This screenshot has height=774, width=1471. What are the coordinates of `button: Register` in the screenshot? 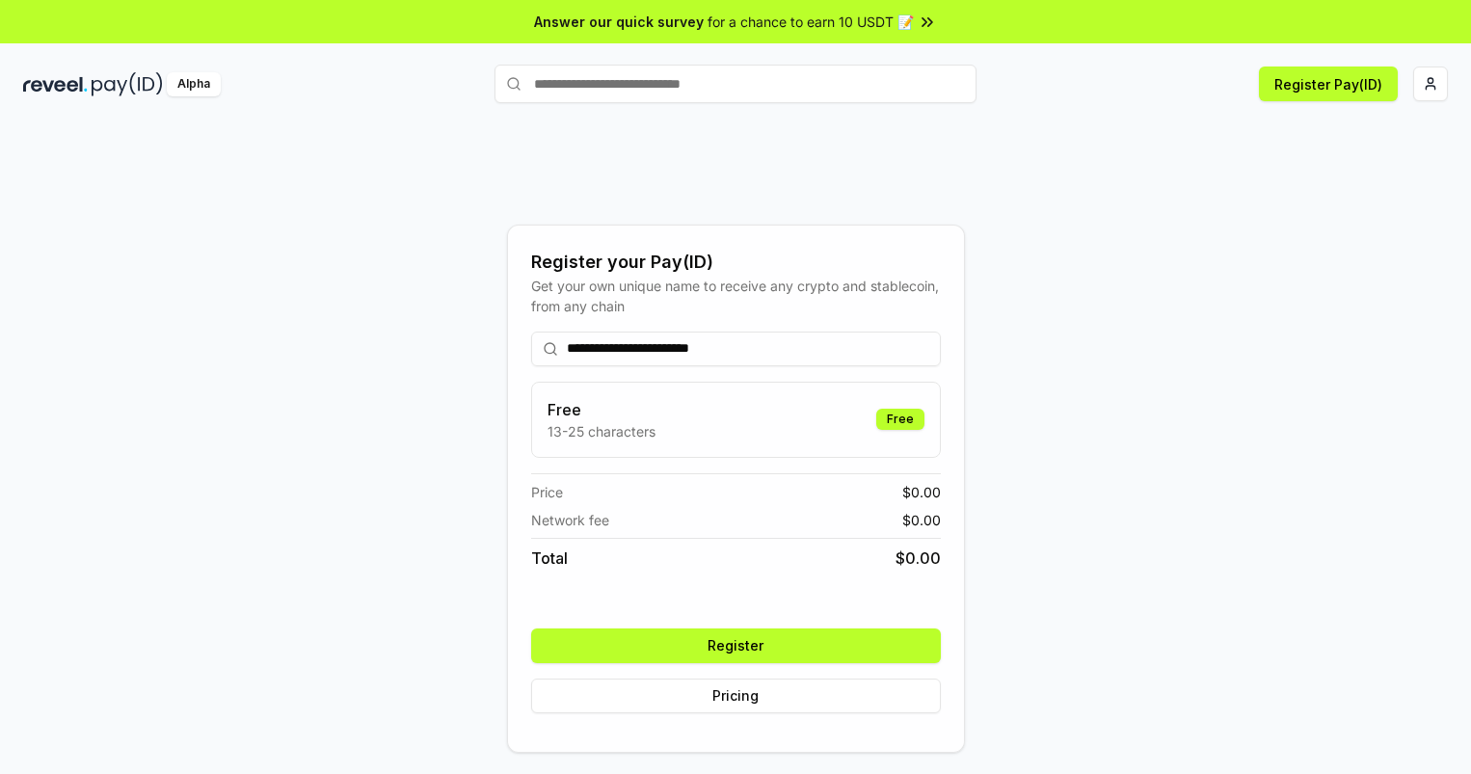 It's located at (735, 646).